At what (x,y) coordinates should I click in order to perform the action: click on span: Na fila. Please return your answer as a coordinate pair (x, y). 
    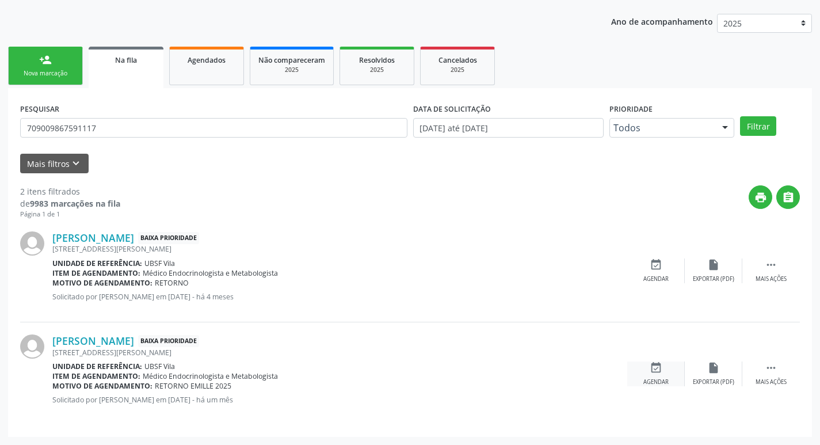
    Looking at the image, I should click on (126, 60).